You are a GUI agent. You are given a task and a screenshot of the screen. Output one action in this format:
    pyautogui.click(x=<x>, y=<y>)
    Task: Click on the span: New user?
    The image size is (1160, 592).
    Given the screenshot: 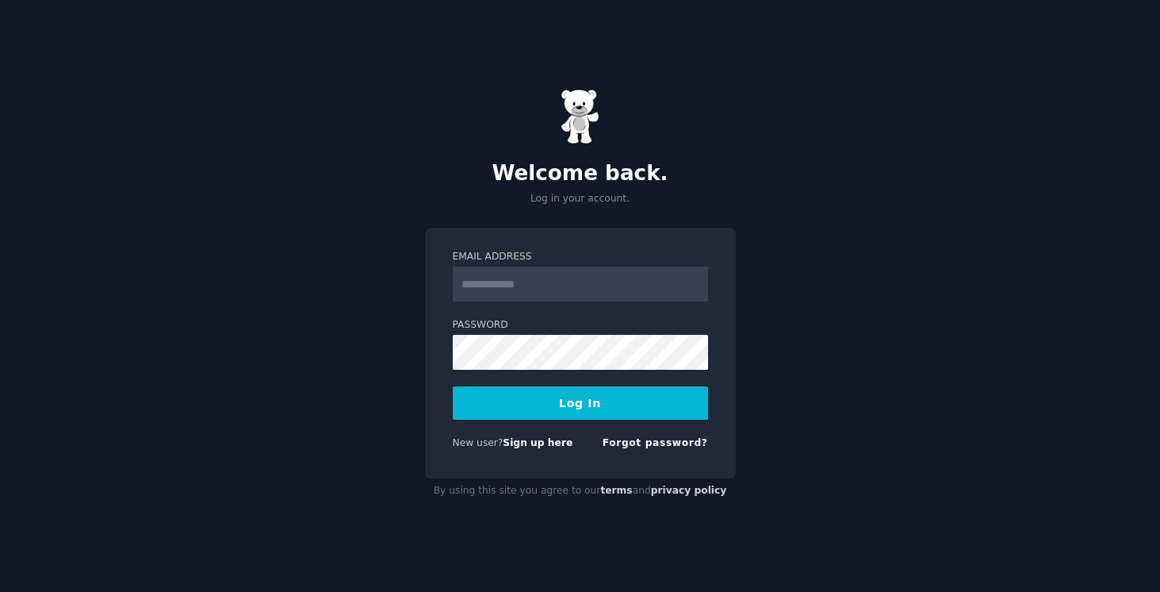 What is the action you would take?
    pyautogui.click(x=478, y=443)
    